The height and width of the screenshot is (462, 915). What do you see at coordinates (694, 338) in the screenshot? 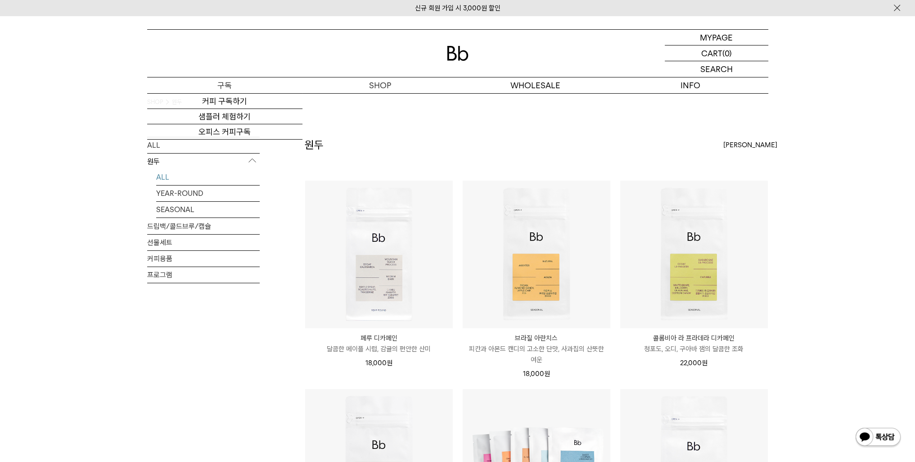
I see `p: 콜롬비아 라 프라데라 디카페인` at bounding box center [694, 338].